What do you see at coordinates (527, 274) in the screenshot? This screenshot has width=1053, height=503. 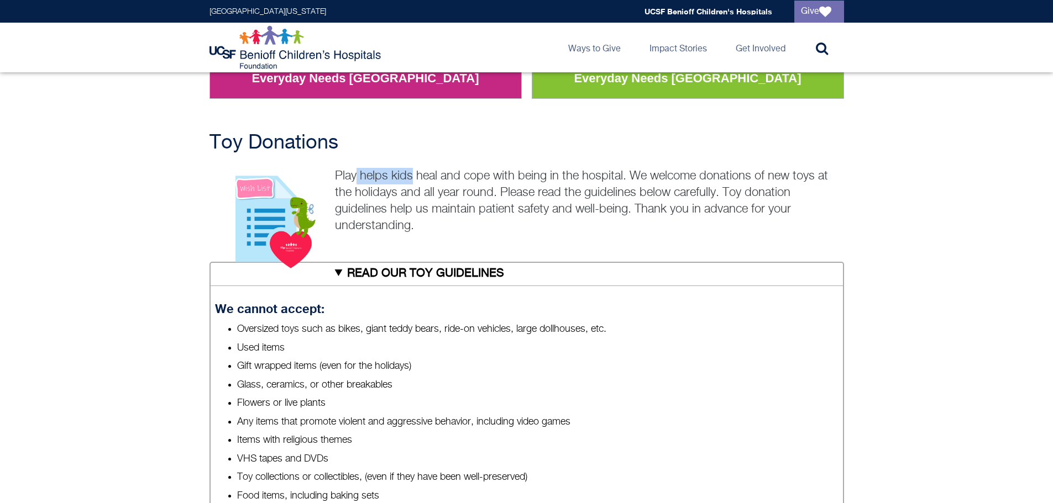 I see `summary: READ OUR TOY GUIDELINES` at bounding box center [527, 274].